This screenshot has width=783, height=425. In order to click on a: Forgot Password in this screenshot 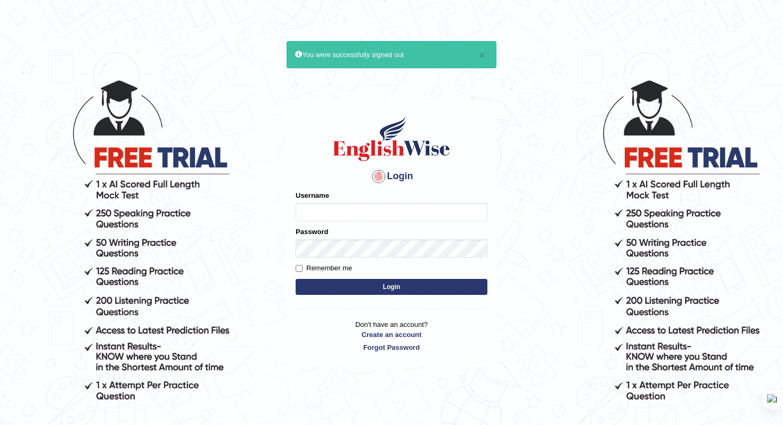, I will do `click(392, 347)`.